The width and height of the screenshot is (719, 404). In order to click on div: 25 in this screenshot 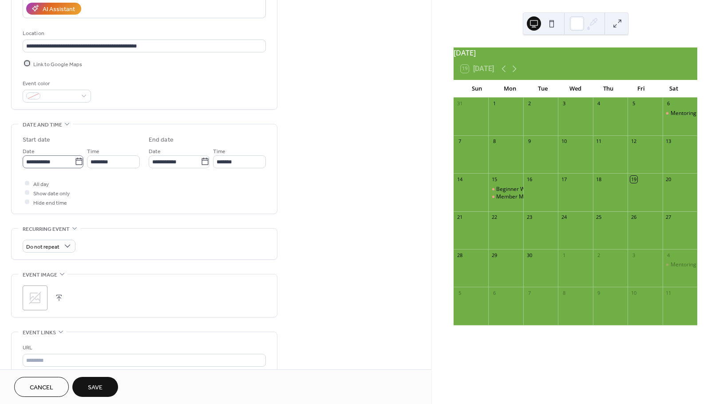, I will do `click(599, 217)`.